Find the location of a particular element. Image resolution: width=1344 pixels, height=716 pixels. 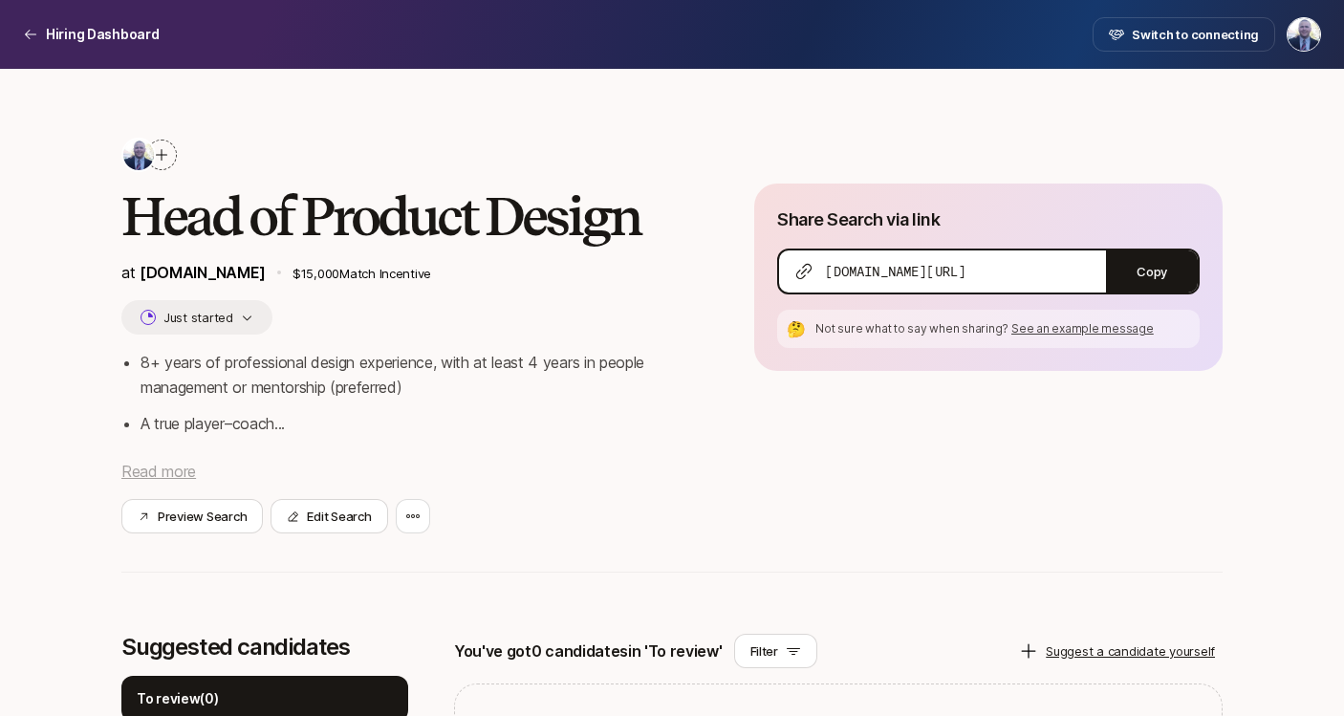

p: Hiring Dashboard is located at coordinates (102, 34).